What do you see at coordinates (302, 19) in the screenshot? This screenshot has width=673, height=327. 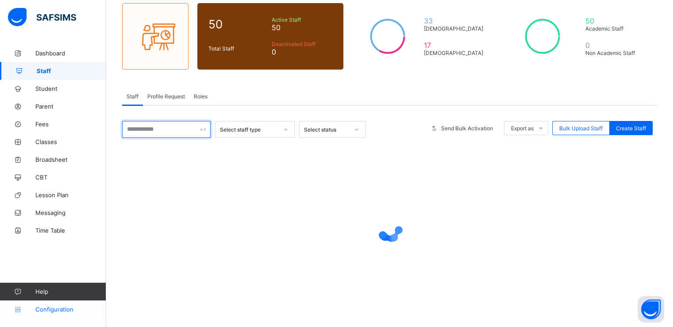 I see `span: Active Staff` at bounding box center [302, 19].